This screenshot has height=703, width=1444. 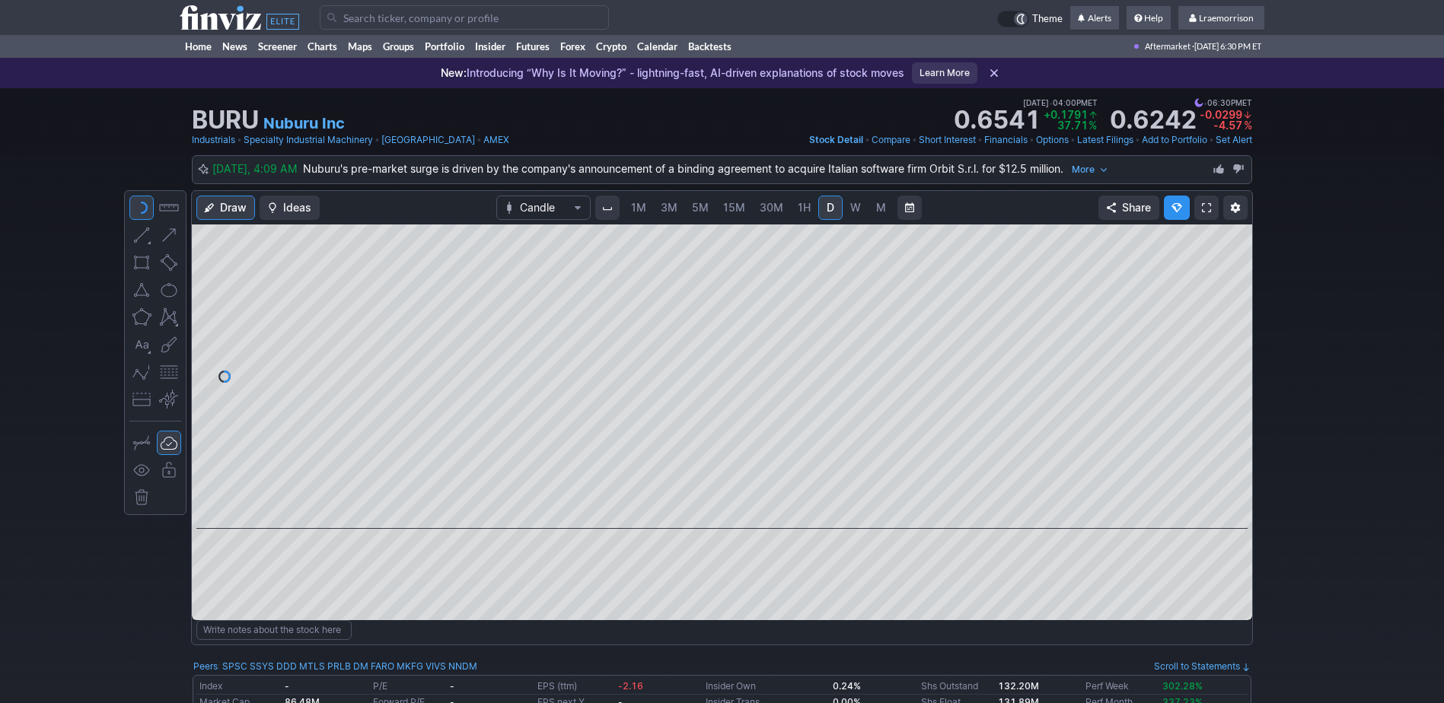 I want to click on button: Hide drawings, so click(x=142, y=470).